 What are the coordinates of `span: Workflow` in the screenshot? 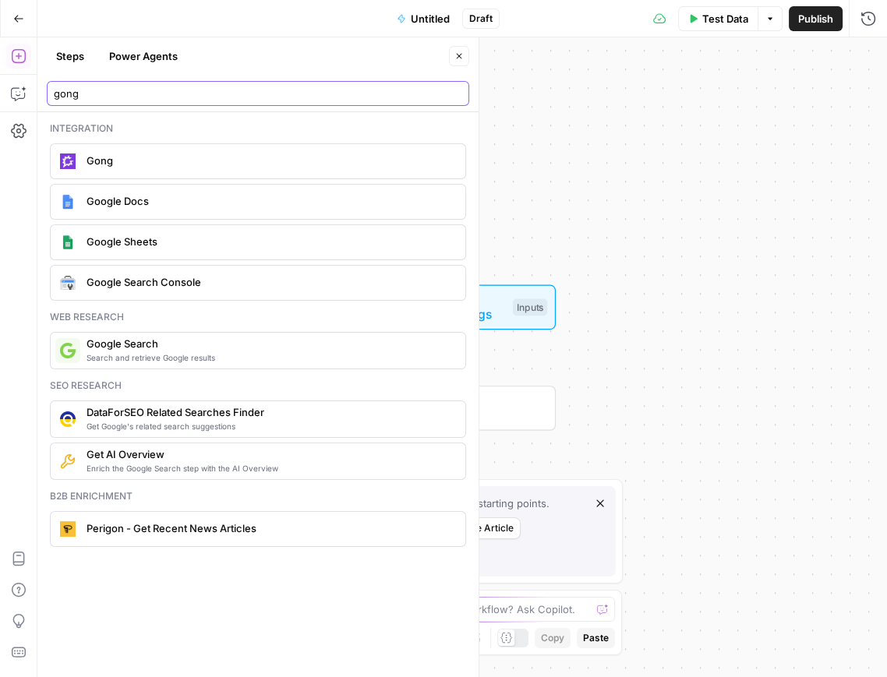 It's located at (458, 298).